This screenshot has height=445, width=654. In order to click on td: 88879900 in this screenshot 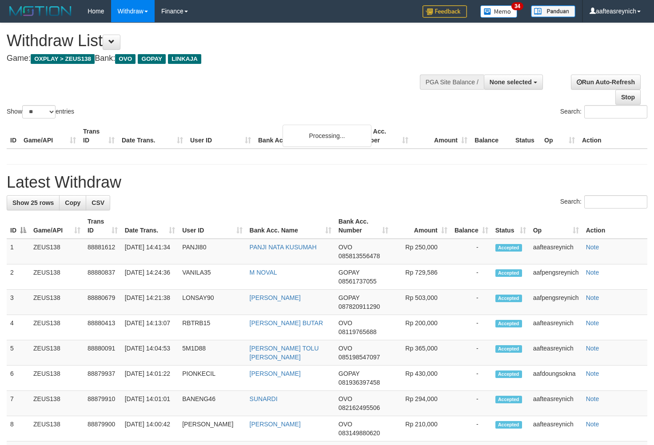, I will do `click(103, 429)`.